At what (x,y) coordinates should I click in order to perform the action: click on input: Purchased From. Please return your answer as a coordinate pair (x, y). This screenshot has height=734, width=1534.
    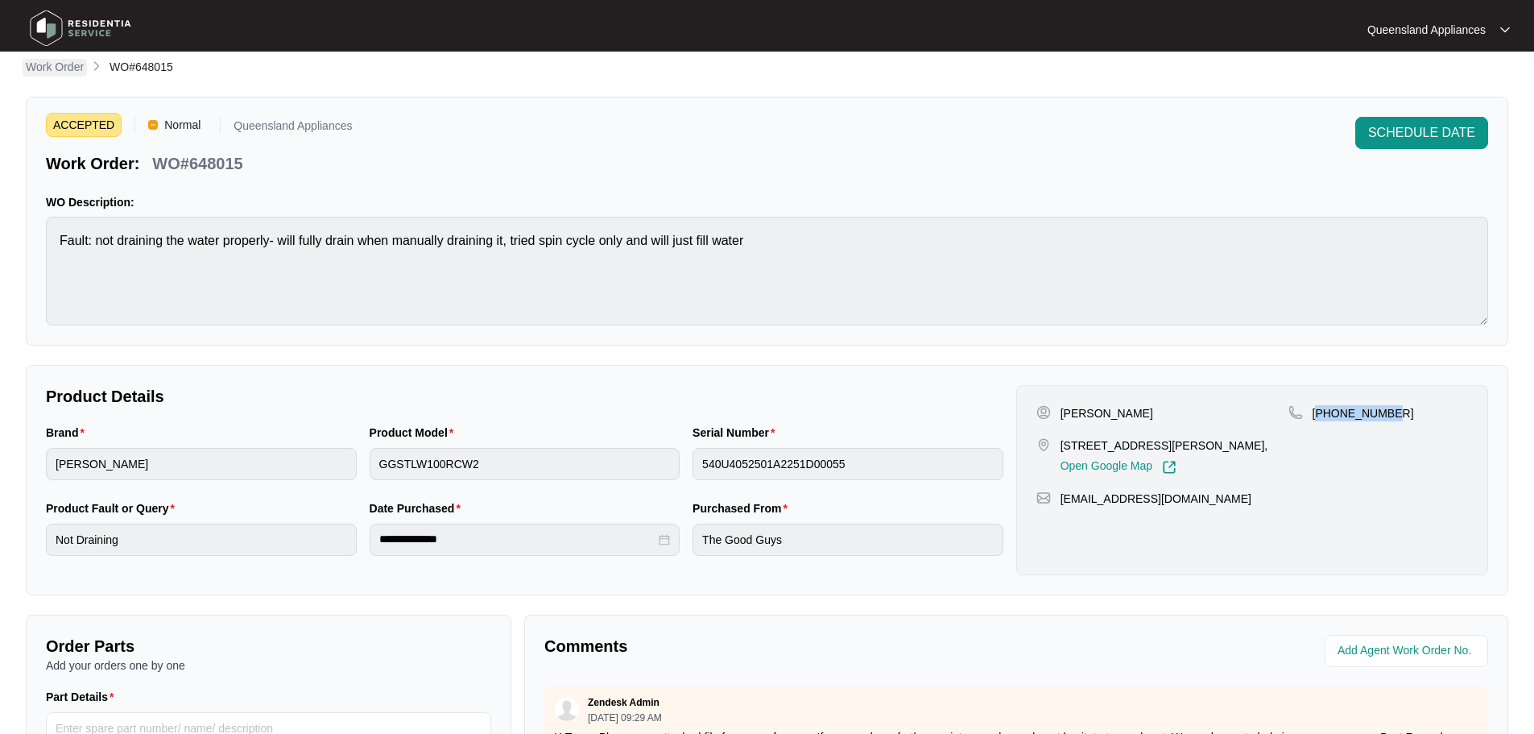
    Looking at the image, I should click on (848, 540).